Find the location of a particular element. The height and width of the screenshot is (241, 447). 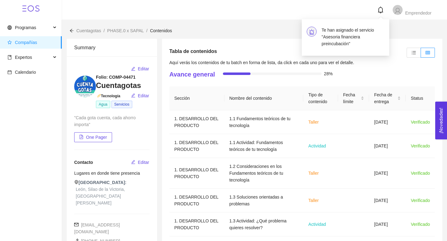

span: arrow-left is located at coordinates (72, 31).